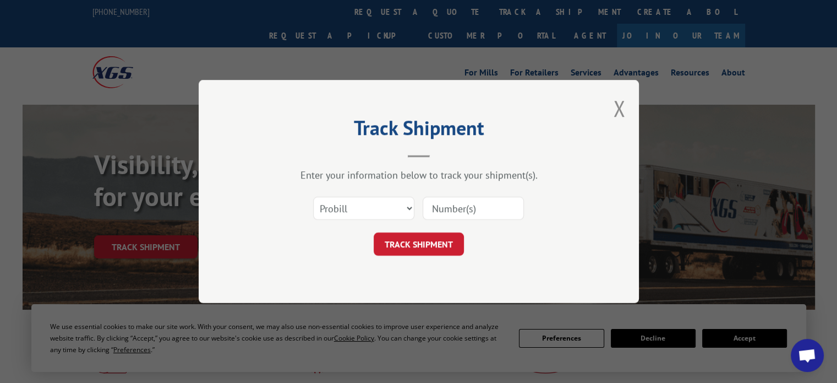 The image size is (837, 383). I want to click on button: TRACK SHIPMENT, so click(419, 244).